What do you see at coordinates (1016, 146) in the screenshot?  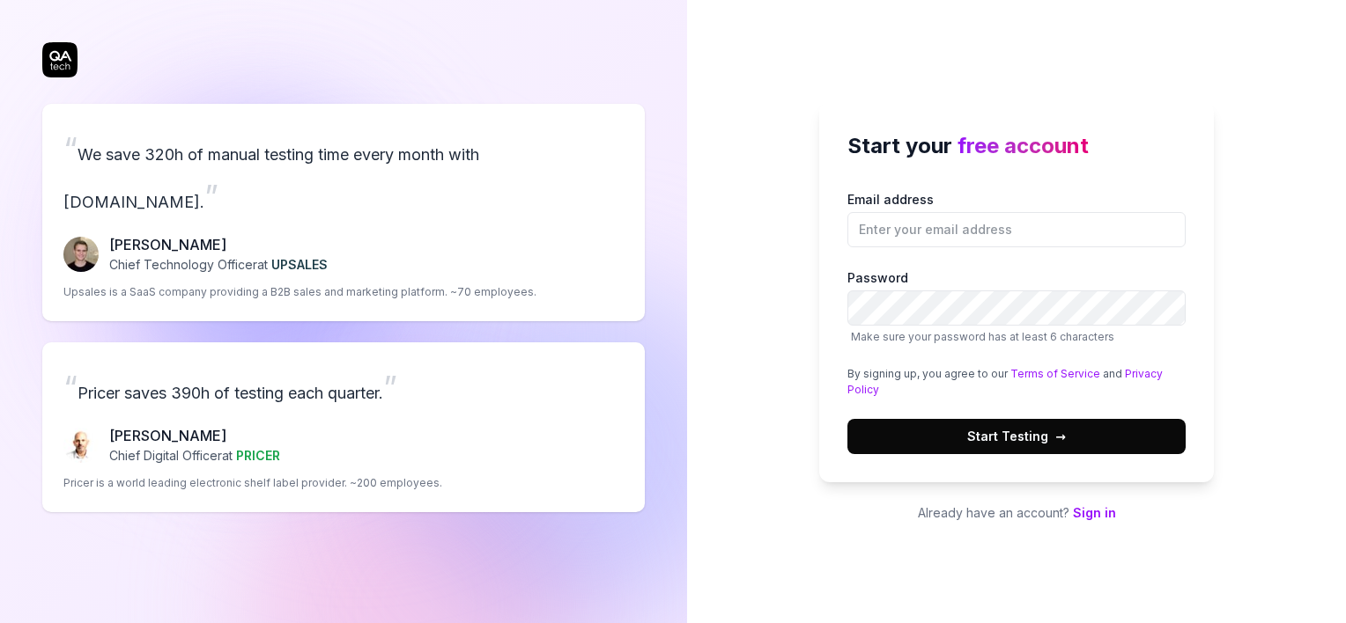 I see `h2: Start your` at bounding box center [1016, 146].